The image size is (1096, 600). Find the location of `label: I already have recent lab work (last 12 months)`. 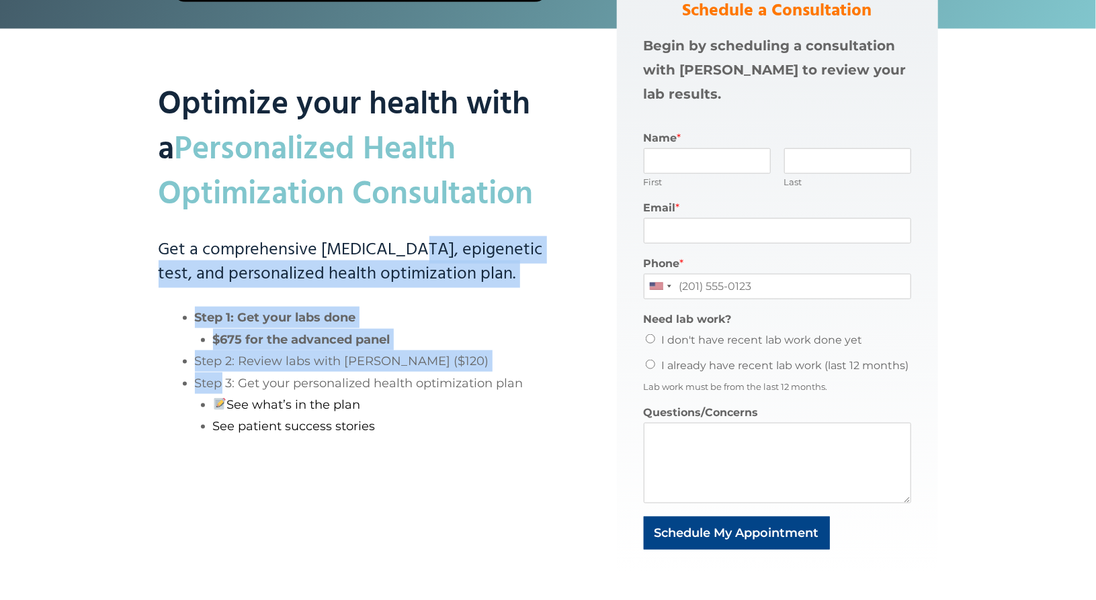

label: I already have recent lab work (last 12 months) is located at coordinates (785, 365).